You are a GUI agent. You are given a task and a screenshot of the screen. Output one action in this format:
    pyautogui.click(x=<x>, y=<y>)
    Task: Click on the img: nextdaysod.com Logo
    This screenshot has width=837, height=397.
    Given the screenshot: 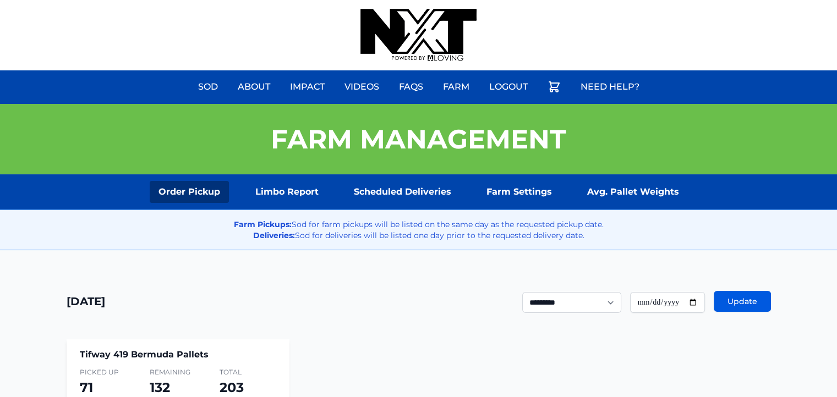 What is the action you would take?
    pyautogui.click(x=418, y=35)
    